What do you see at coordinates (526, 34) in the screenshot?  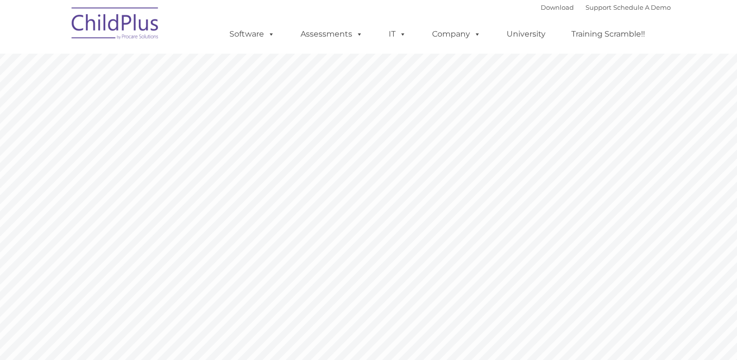 I see `a: University` at bounding box center [526, 34].